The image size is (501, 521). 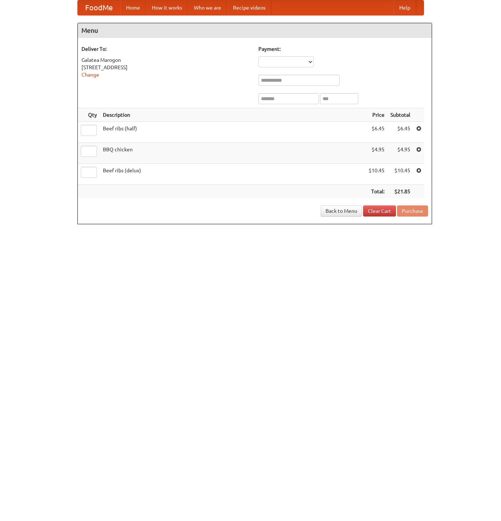 What do you see at coordinates (99, 8) in the screenshot?
I see `a: FoodMe` at bounding box center [99, 8].